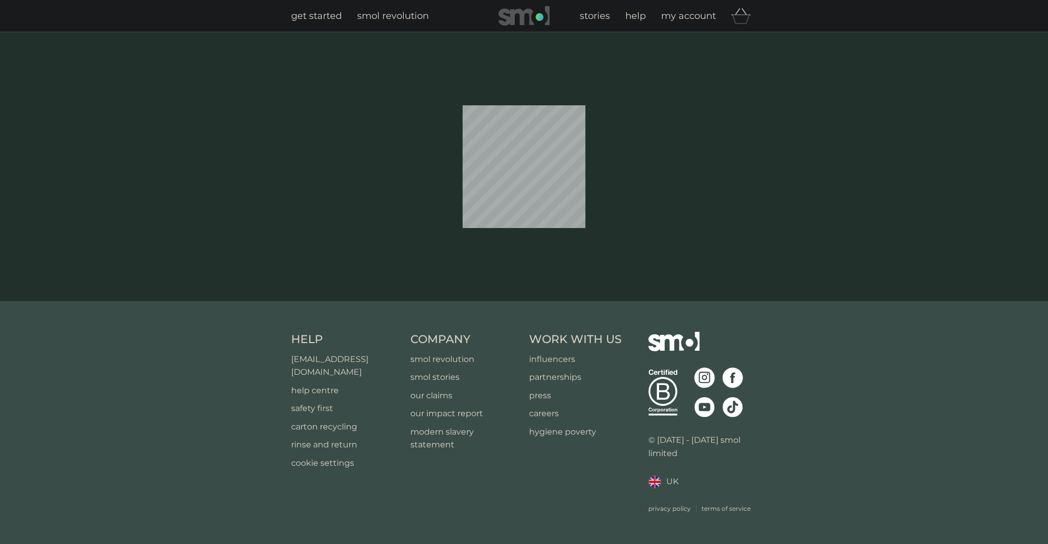 Image resolution: width=1048 pixels, height=544 pixels. I want to click on span: help, so click(635, 16).